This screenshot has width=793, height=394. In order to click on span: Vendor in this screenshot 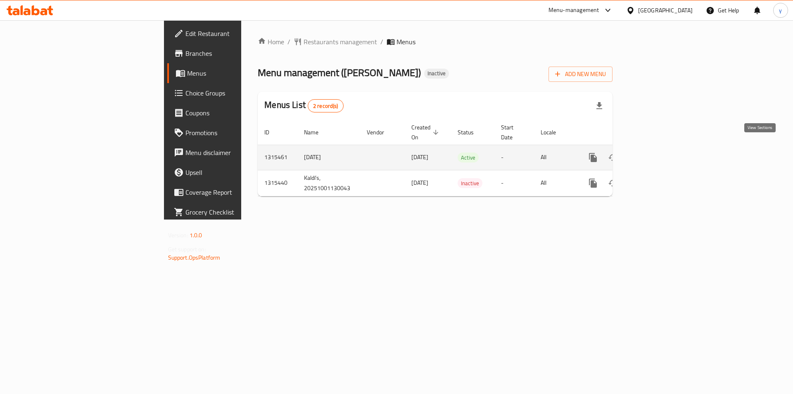, I will do `click(381, 132)`.